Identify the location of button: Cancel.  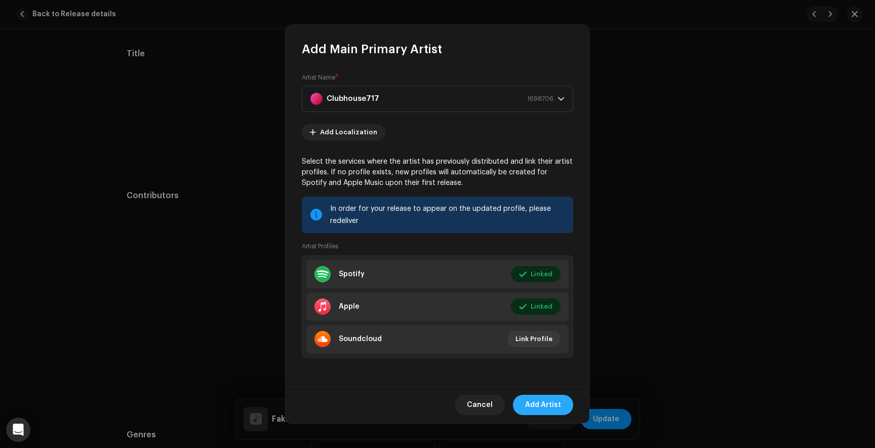
(480, 405).